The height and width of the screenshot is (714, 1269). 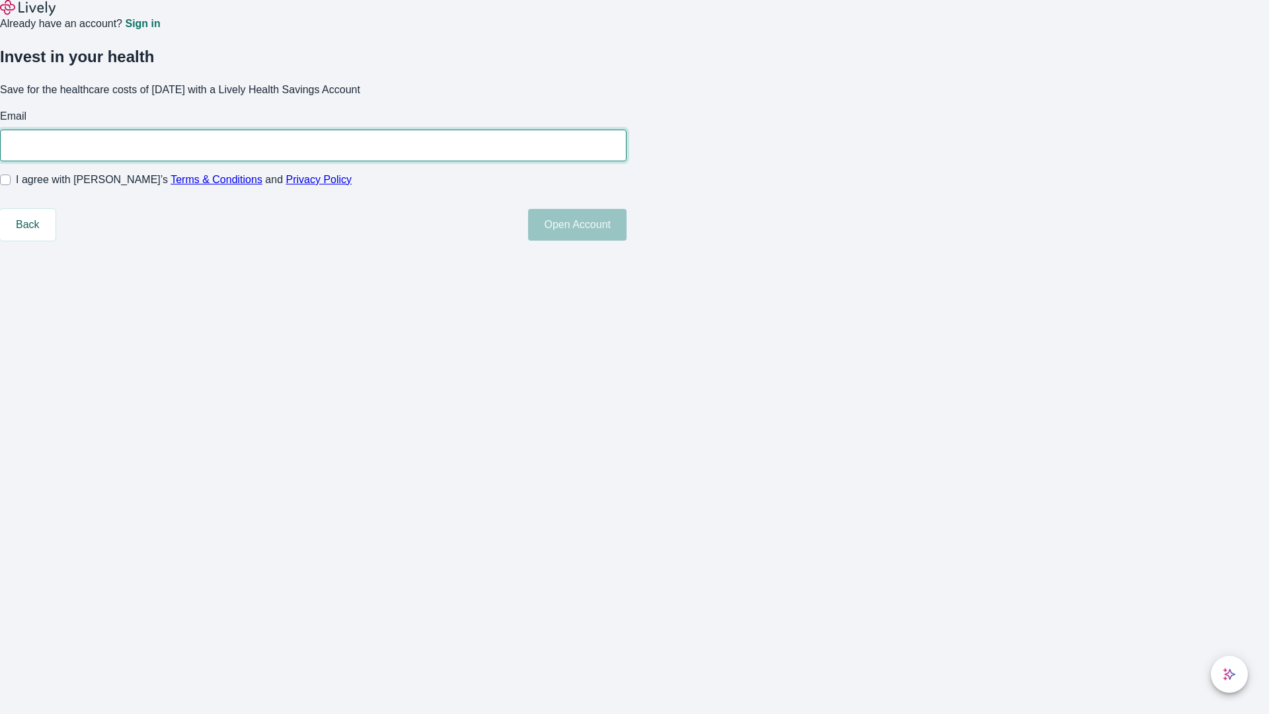 What do you see at coordinates (1229, 674) in the screenshot?
I see `svg: Lively AI Assistant` at bounding box center [1229, 674].